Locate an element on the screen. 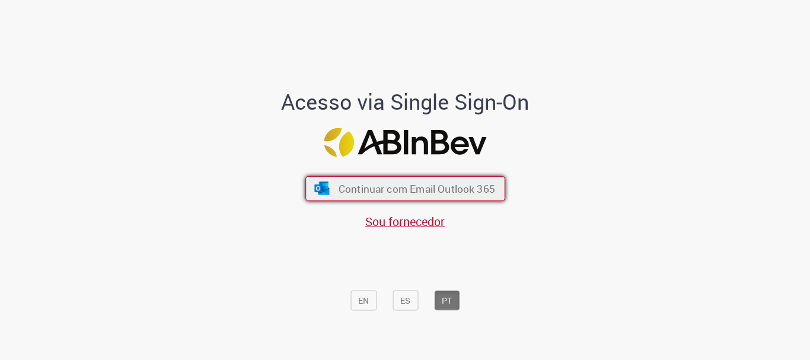 The image size is (810, 360). span: Continuar com Email Outlook 365 is located at coordinates (416, 189).